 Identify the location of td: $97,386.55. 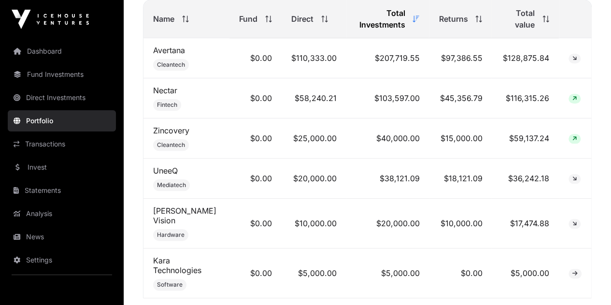
(460, 58).